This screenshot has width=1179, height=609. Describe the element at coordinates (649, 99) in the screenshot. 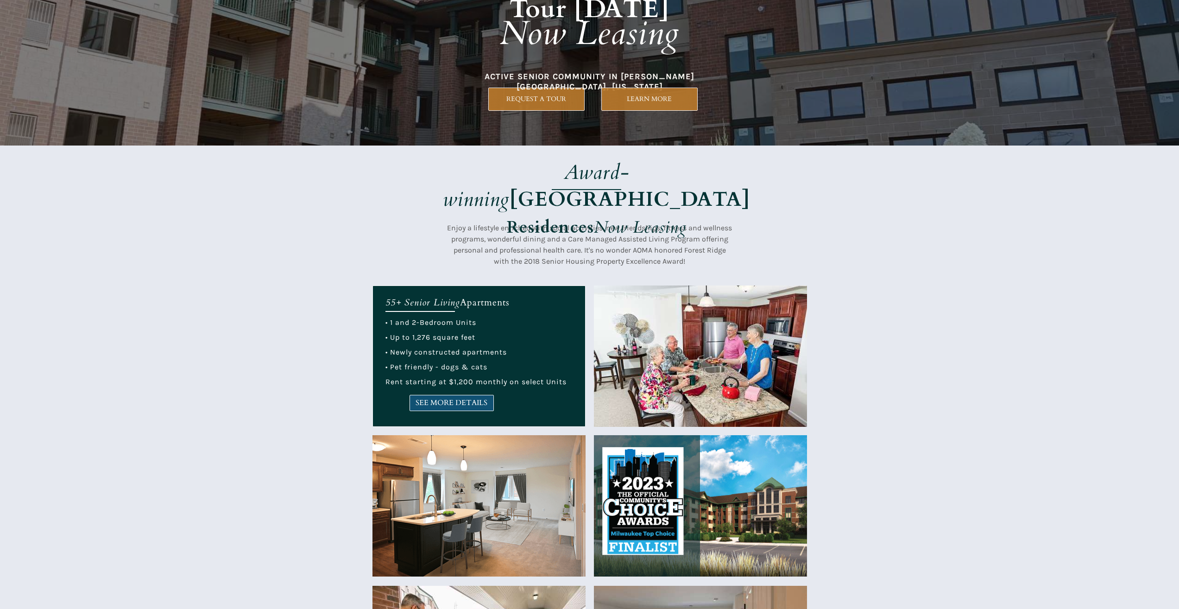

I see `span: LEARN MORE` at that location.